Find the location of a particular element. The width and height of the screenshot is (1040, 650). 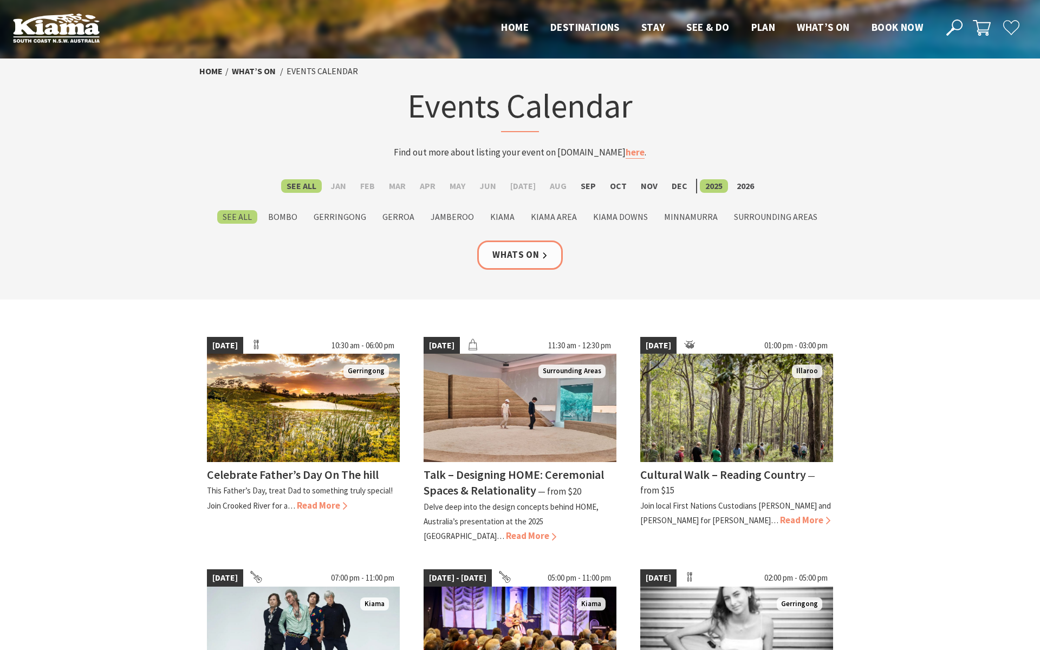

label: 2025 is located at coordinates (714, 186).